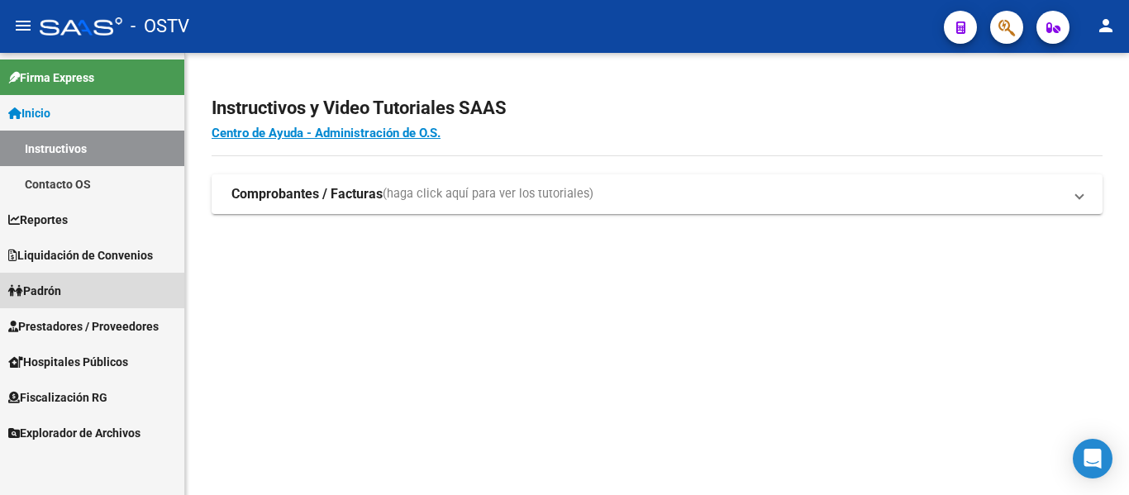 This screenshot has width=1129, height=495. Describe the element at coordinates (35, 291) in the screenshot. I see `span: Padrón` at that location.